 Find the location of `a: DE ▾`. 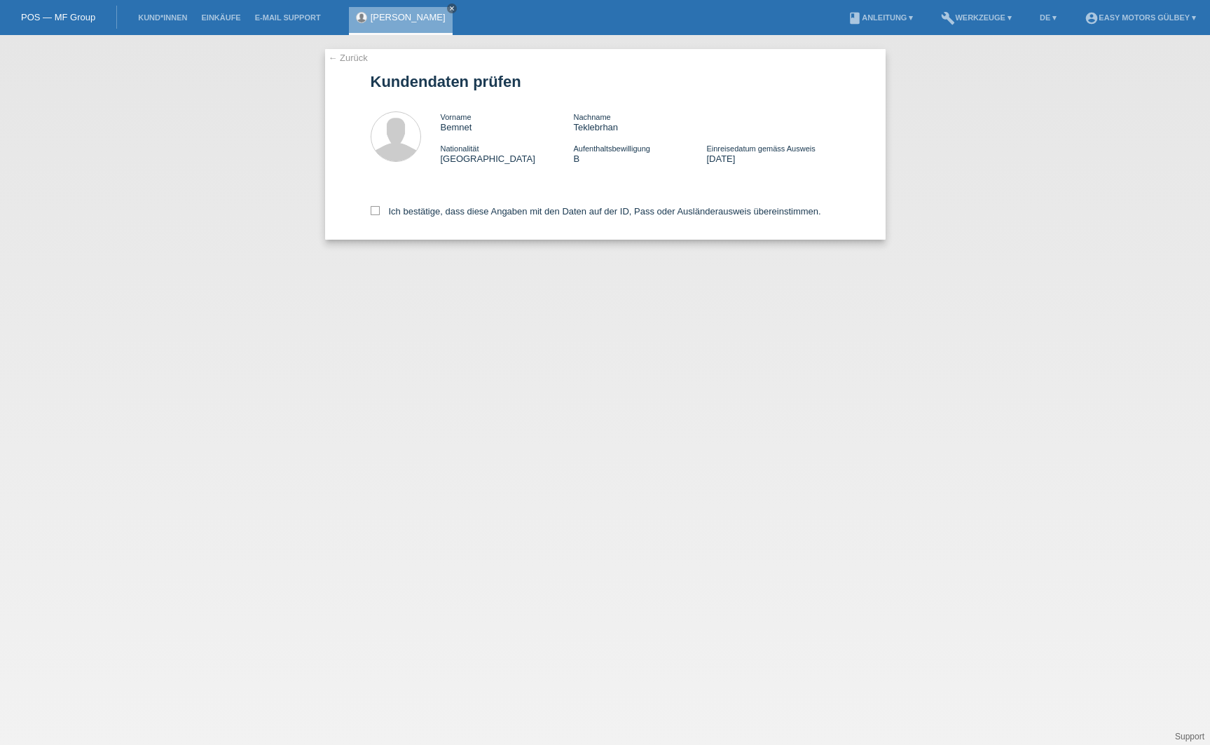

a: DE ▾ is located at coordinates (1048, 18).